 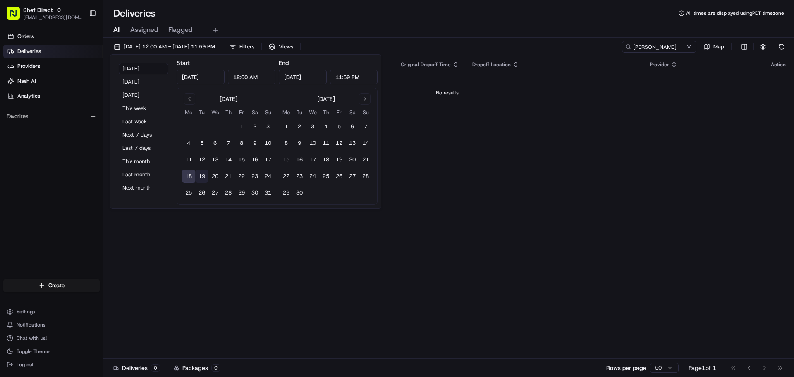 I want to click on span: All, so click(x=117, y=30).